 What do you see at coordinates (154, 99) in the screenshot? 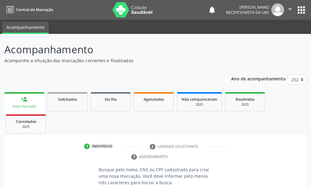
I see `span: Agendados` at bounding box center [154, 99].